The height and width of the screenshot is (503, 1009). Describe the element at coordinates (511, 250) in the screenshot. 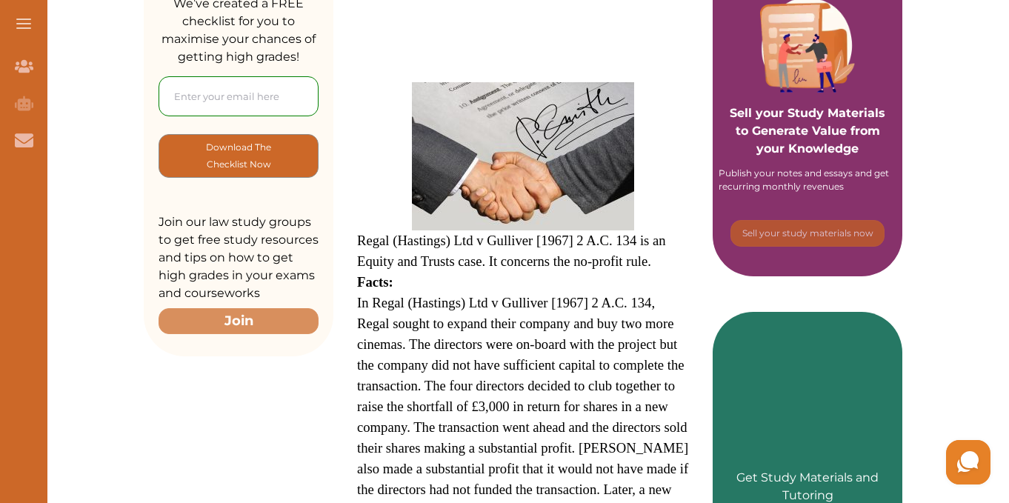

I see `span: Regal (Hastings) Ltd v Gulliver [1967] 2 A.C. 134 is an Equity and Trusts case. It concerns the n...` at that location.